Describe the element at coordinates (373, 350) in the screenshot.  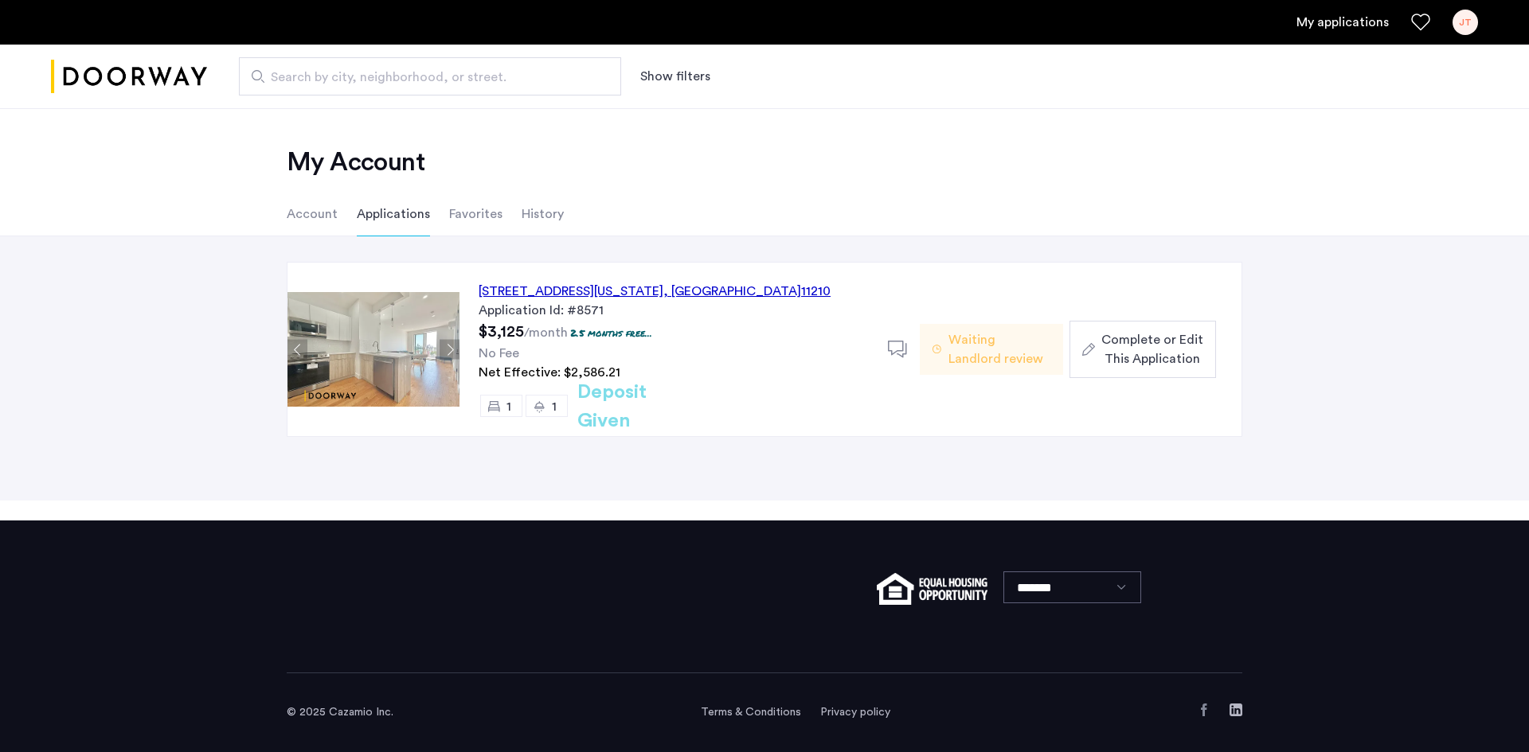
I see `img: Apartment photo` at that location.